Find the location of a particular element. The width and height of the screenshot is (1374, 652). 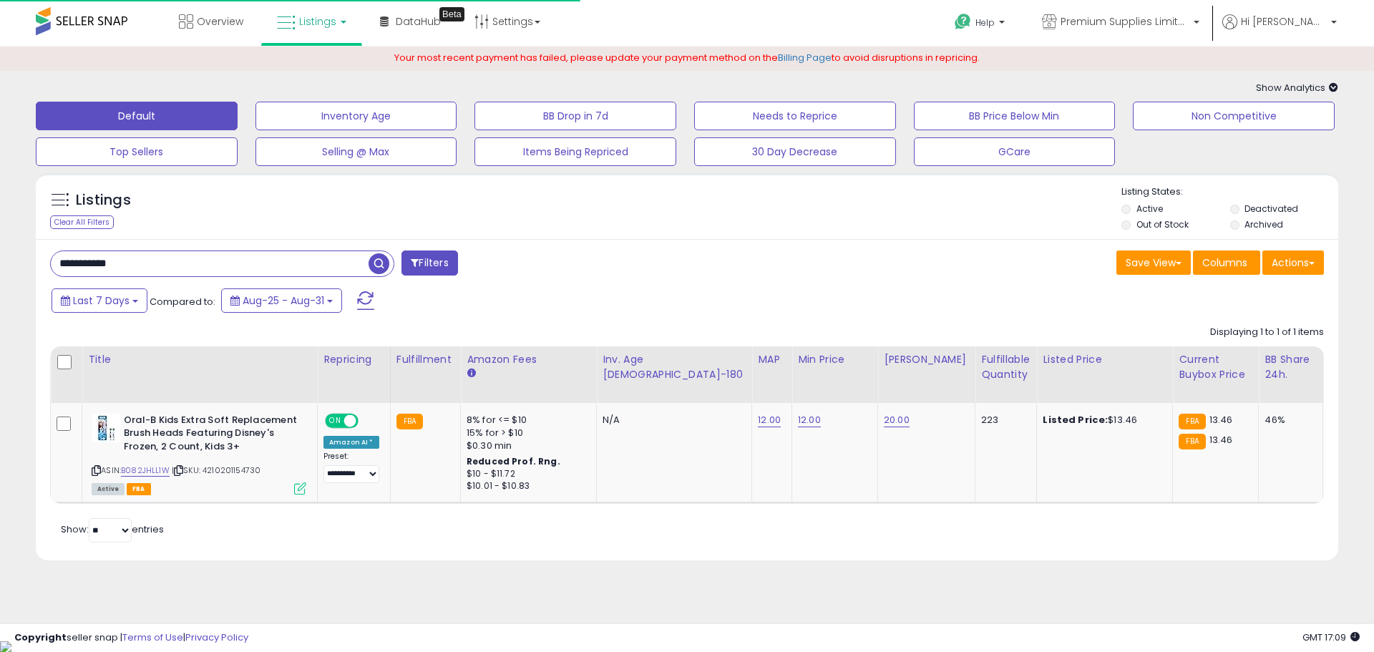

img: 41ilus9DH-L._SL40_.jpg is located at coordinates (106, 428).